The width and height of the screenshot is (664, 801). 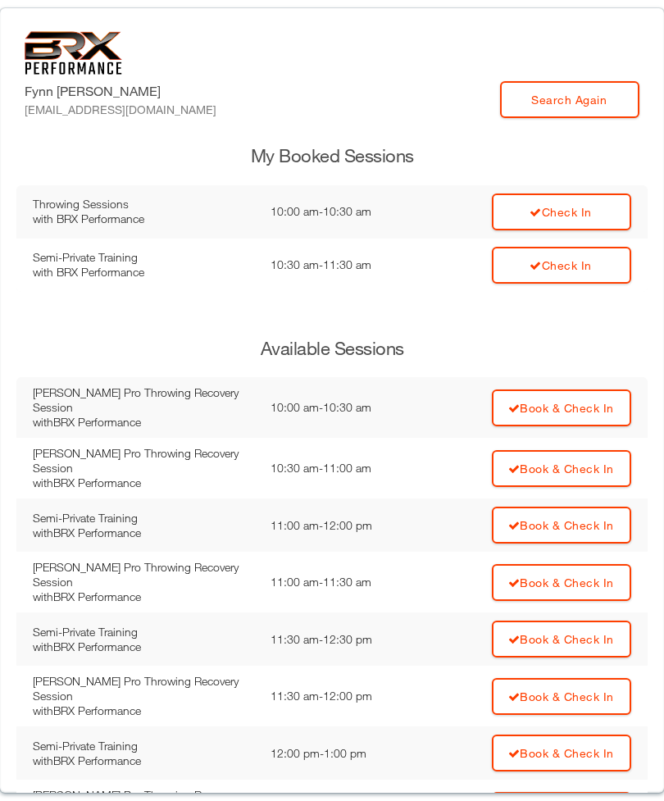 I want to click on h3: My Booked Sessions, so click(x=332, y=156).